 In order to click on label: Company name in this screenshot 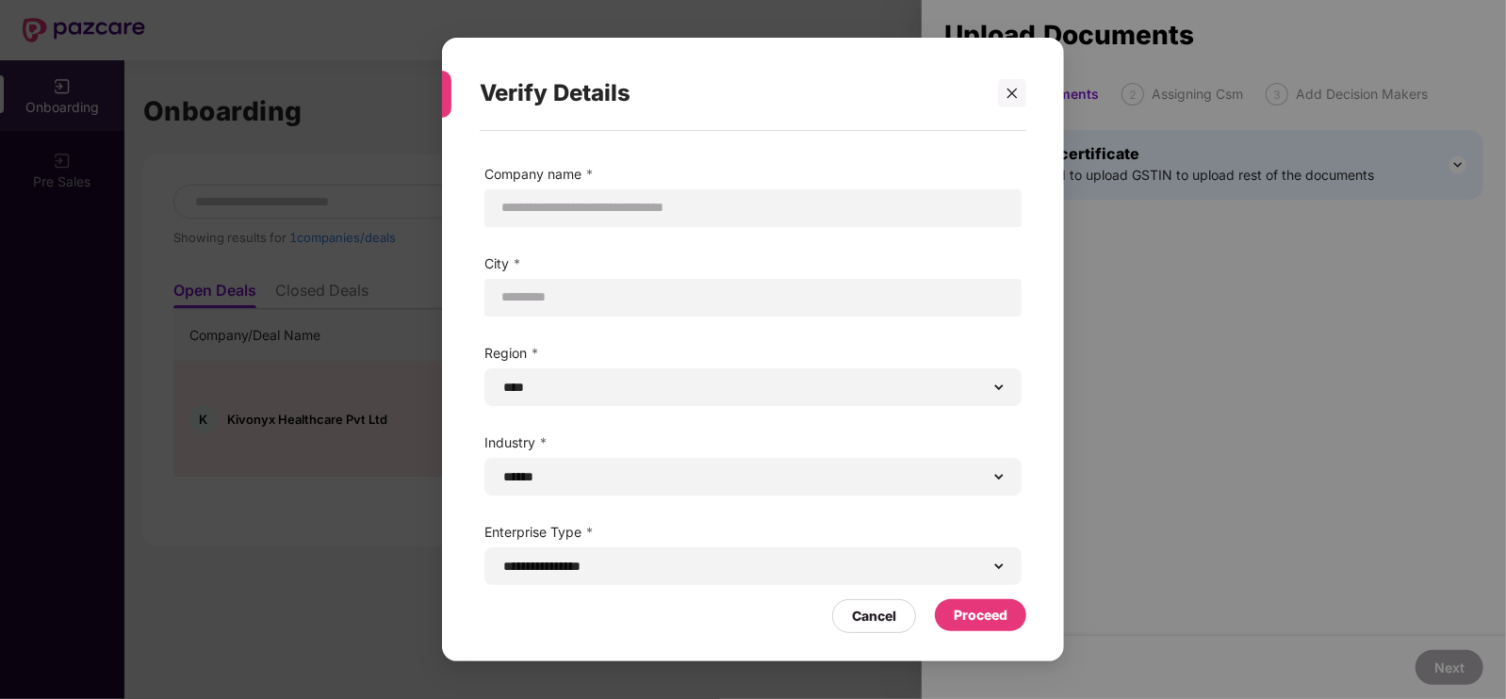, I will do `click(753, 174)`.